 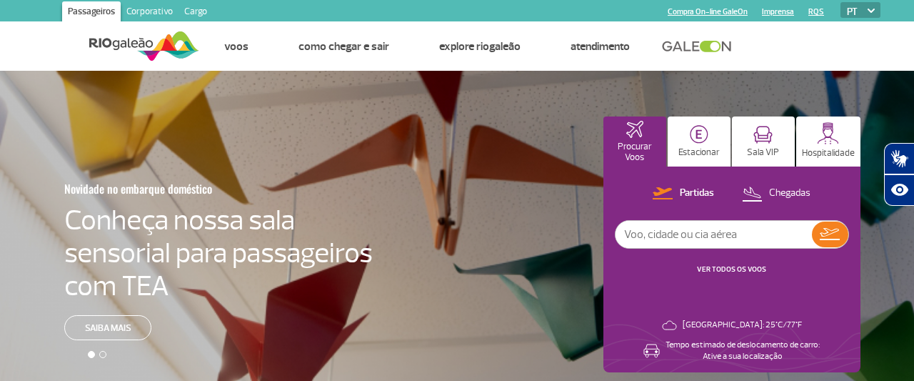 What do you see at coordinates (699, 152) in the screenshot?
I see `p: Estacionar` at bounding box center [699, 152].